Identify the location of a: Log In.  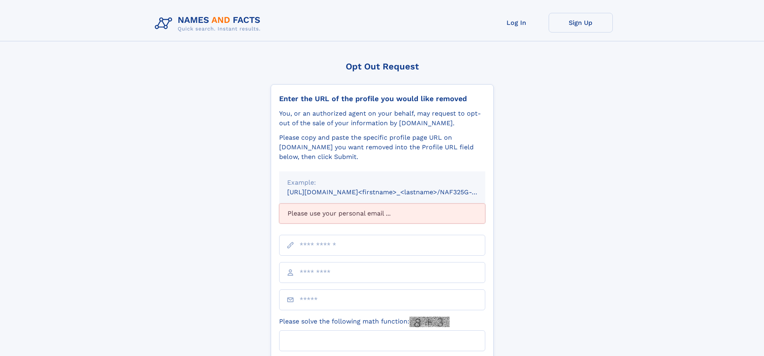
(517, 22).